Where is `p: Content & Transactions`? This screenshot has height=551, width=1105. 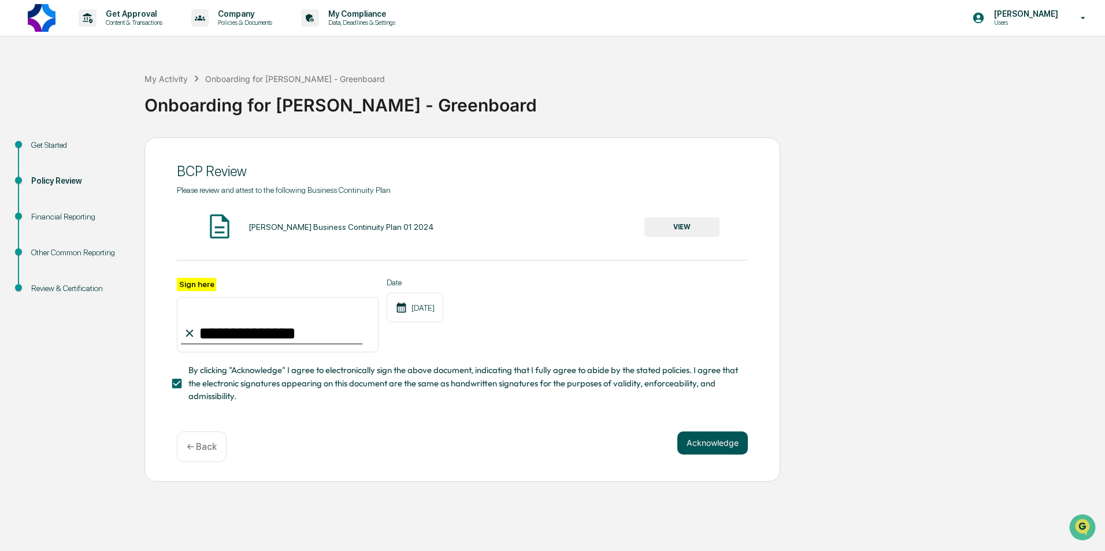
p: Content & Transactions is located at coordinates (132, 23).